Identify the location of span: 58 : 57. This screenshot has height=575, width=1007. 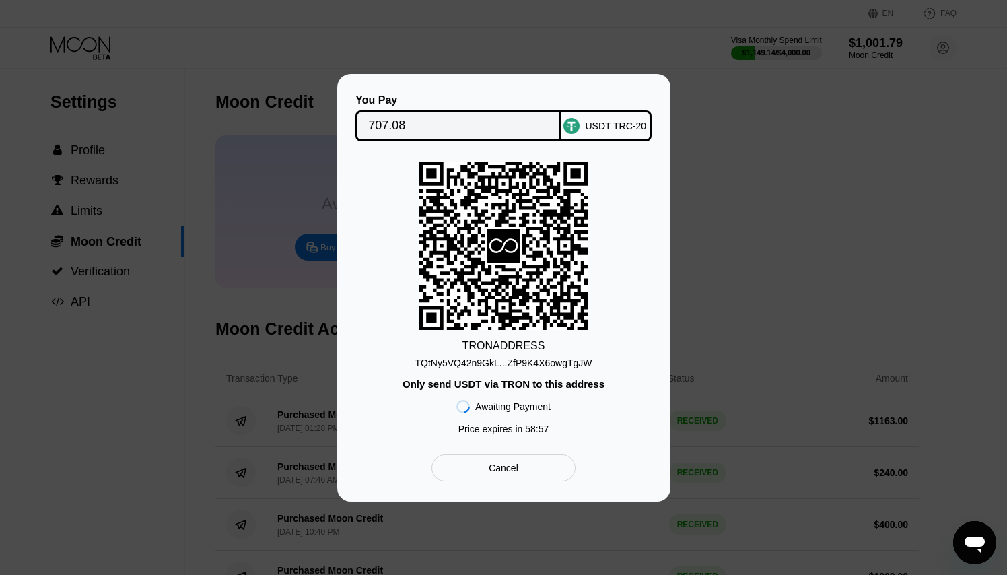
(536, 429).